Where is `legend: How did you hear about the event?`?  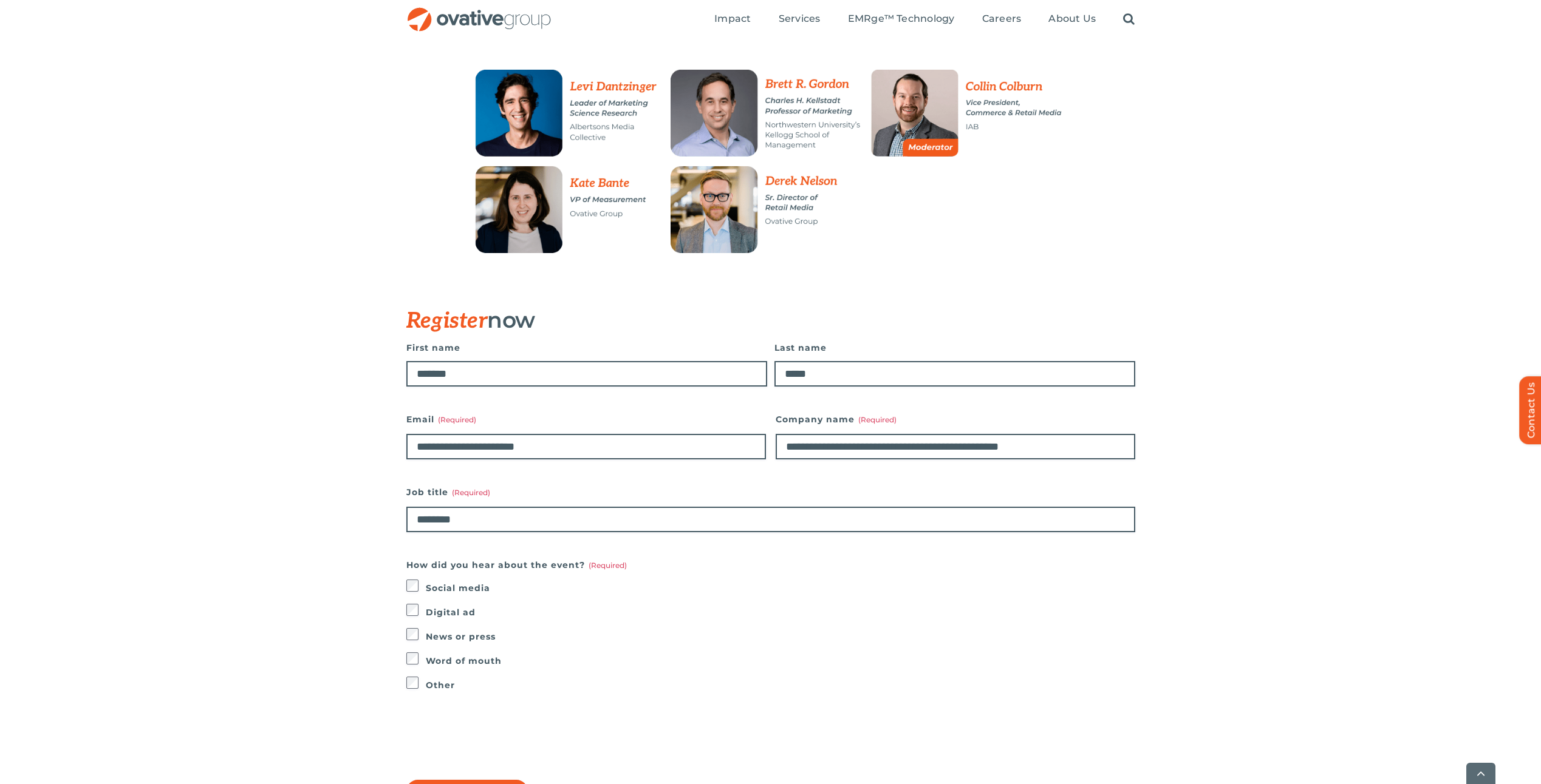 legend: How did you hear about the event? is located at coordinates (516, 565).